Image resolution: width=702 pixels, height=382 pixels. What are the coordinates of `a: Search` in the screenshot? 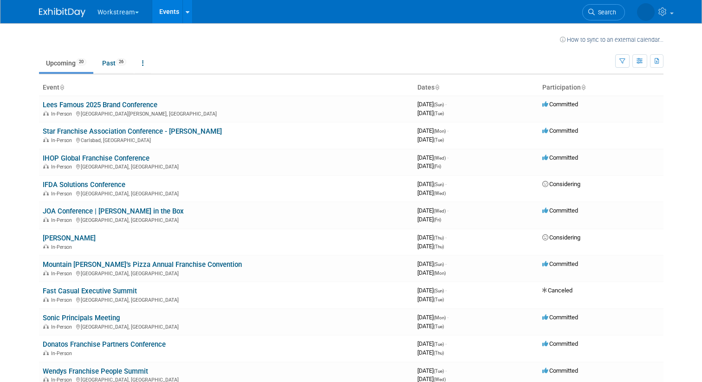 It's located at (603, 12).